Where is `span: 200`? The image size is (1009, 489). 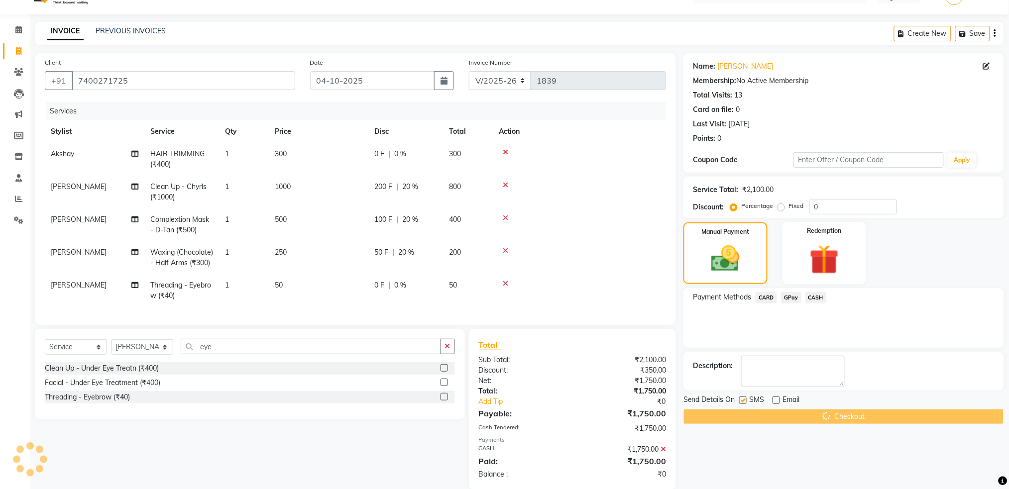
span: 200 is located at coordinates (455, 252).